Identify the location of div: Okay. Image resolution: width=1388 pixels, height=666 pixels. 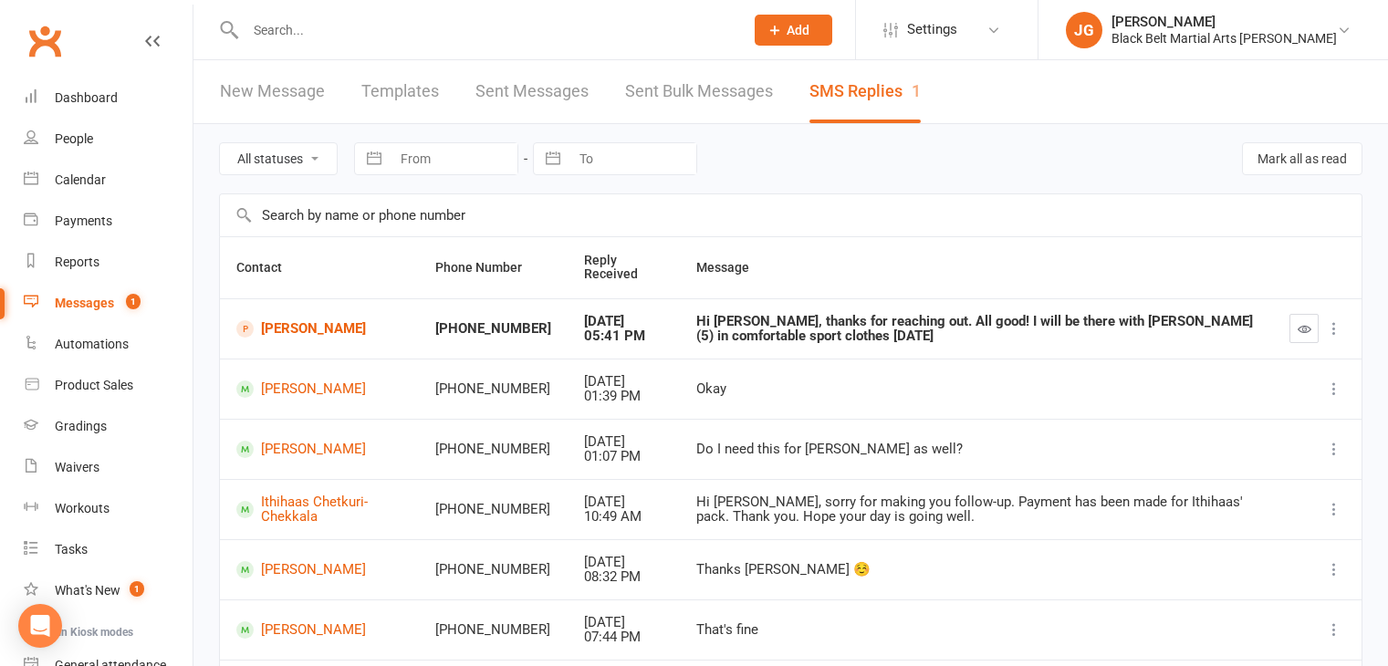
(976, 389).